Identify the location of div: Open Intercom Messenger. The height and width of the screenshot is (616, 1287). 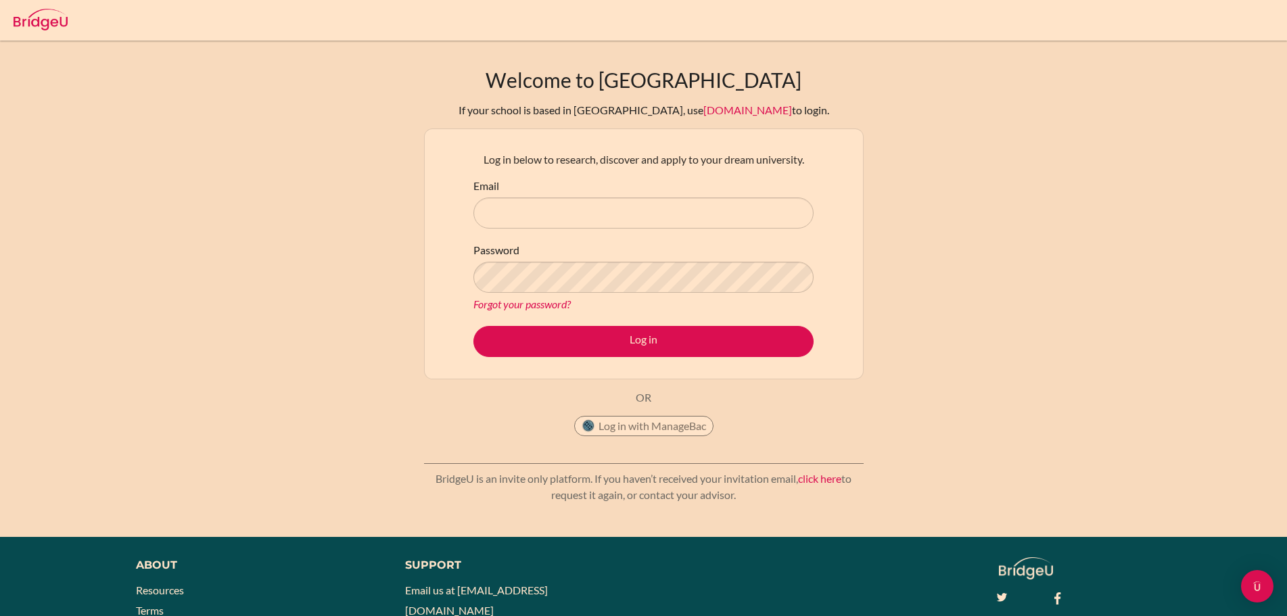
(1257, 586).